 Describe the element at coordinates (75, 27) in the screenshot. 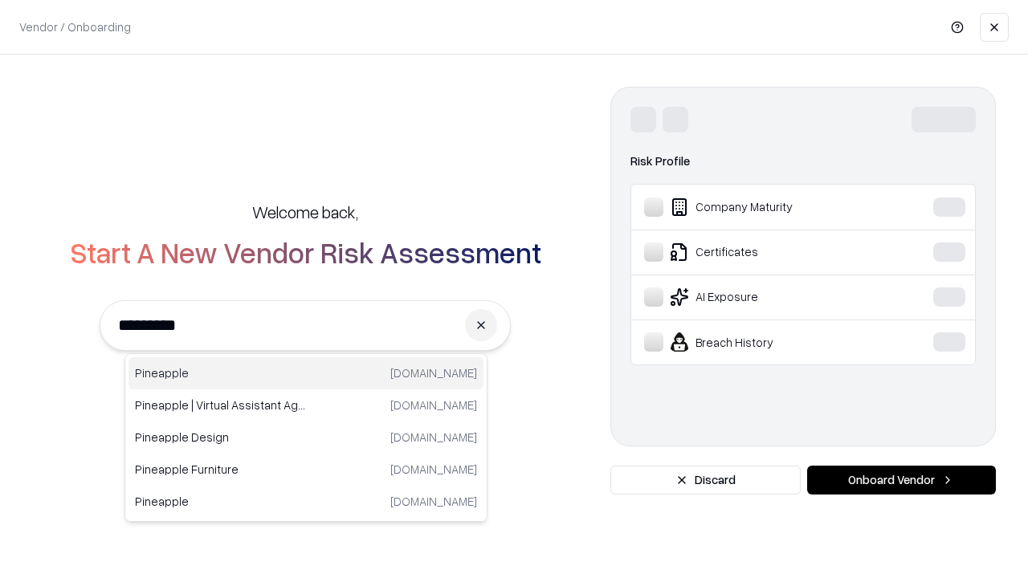

I see `p: Vendor / Onboarding` at that location.